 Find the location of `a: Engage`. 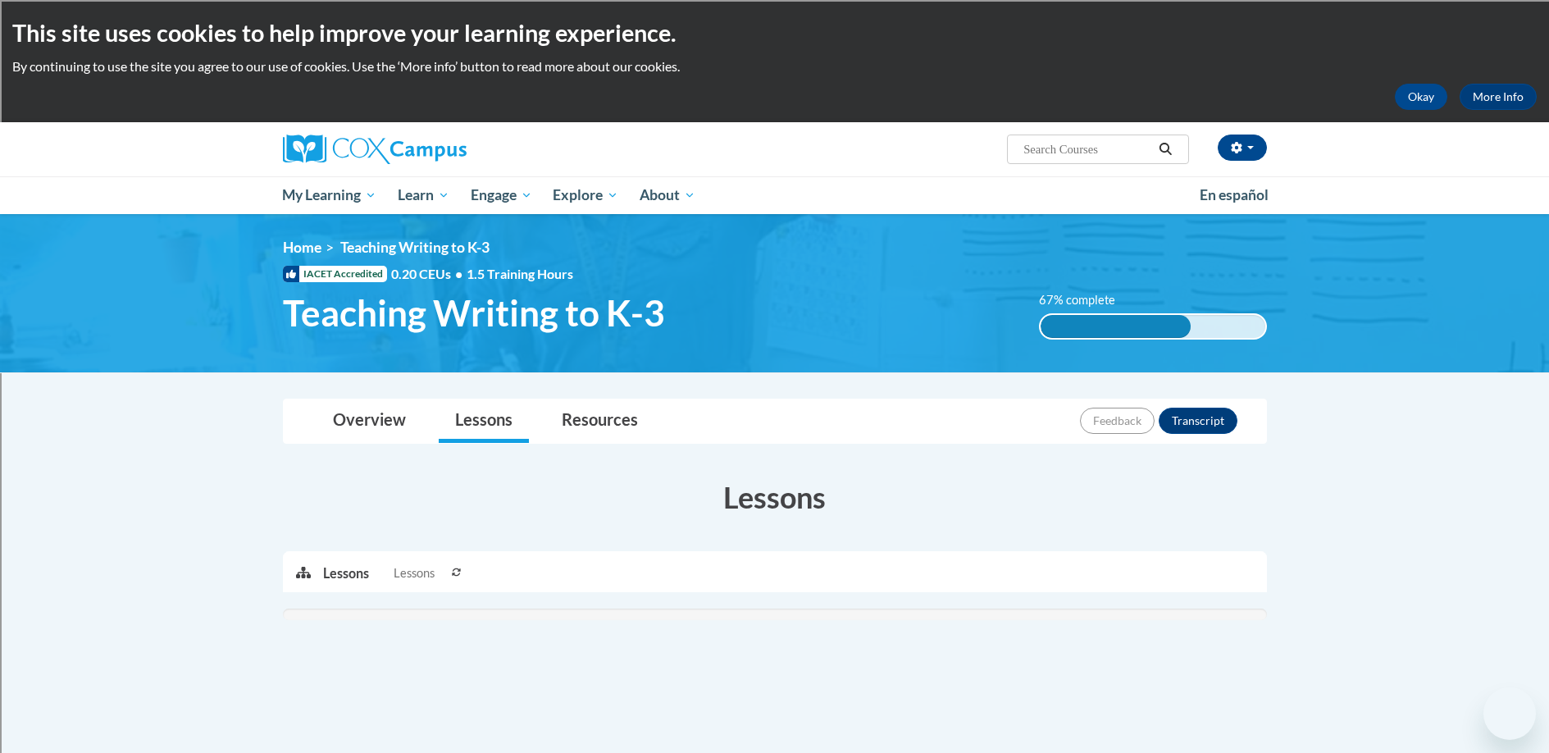

a: Engage is located at coordinates (501, 195).